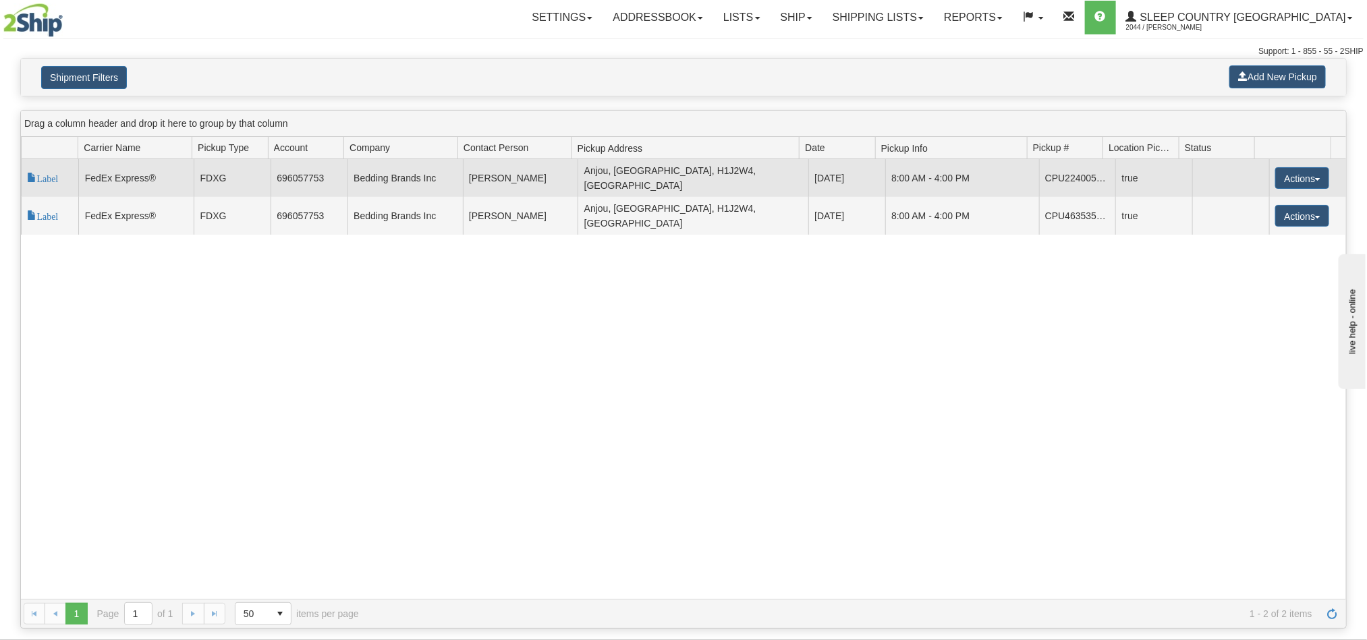 The width and height of the screenshot is (1367, 640). Describe the element at coordinates (688, 148) in the screenshot. I see `span: Pickup Address` at that location.